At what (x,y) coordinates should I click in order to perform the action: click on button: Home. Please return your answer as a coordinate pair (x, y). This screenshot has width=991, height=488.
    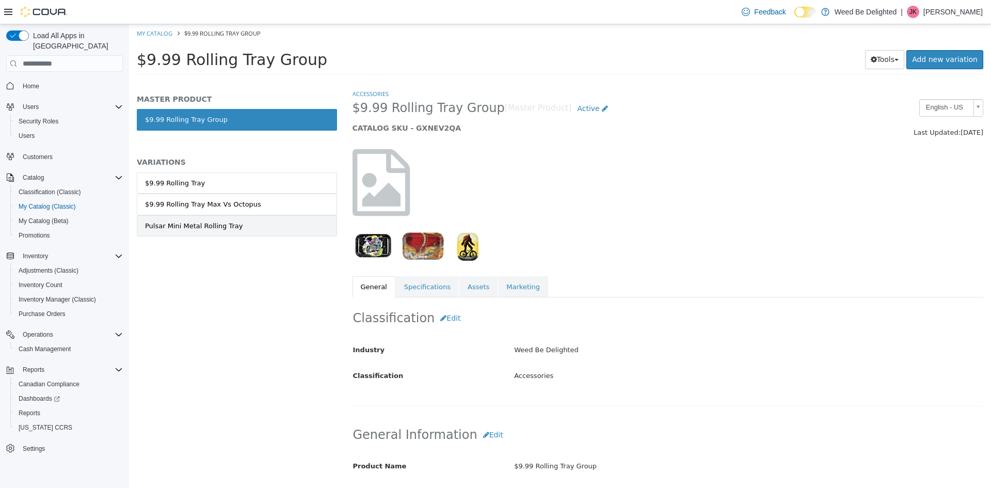
    Looking at the image, I should click on (65, 85).